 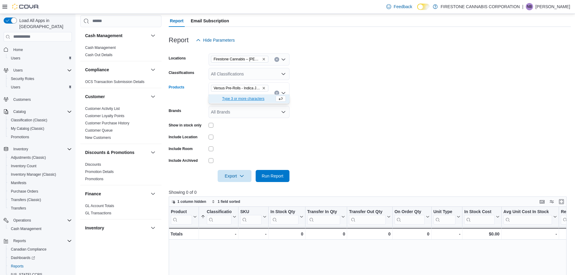 I want to click on button: Catalog, so click(x=38, y=112).